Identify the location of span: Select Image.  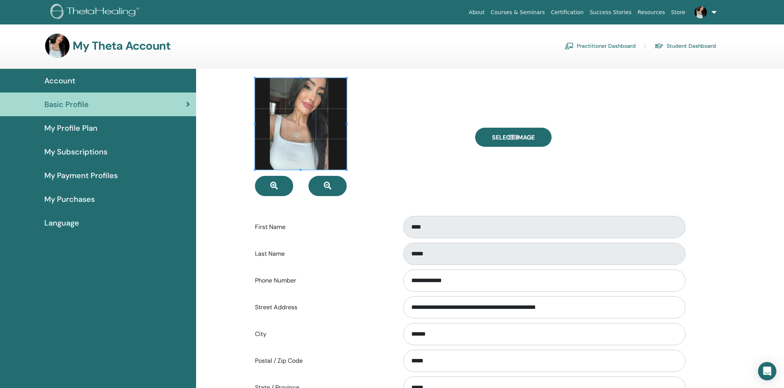
(513, 137).